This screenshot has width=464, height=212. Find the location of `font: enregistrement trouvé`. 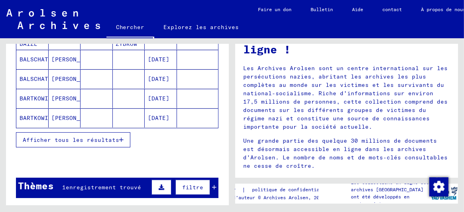

font: enregistrement trouvé is located at coordinates (103, 187).